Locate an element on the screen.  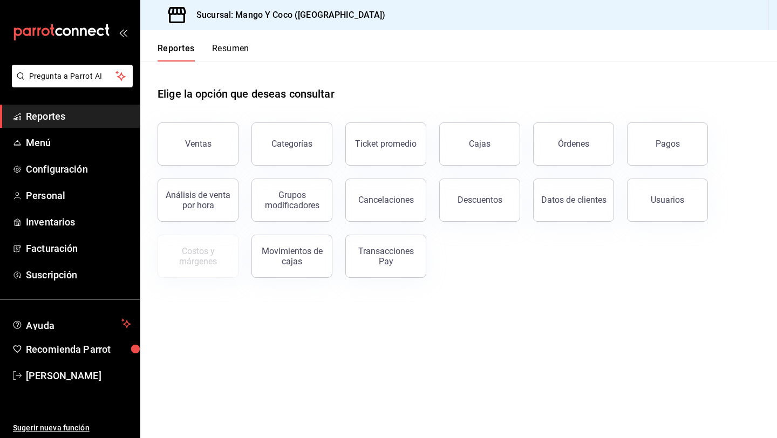
button: Datos de clientes is located at coordinates (574, 200).